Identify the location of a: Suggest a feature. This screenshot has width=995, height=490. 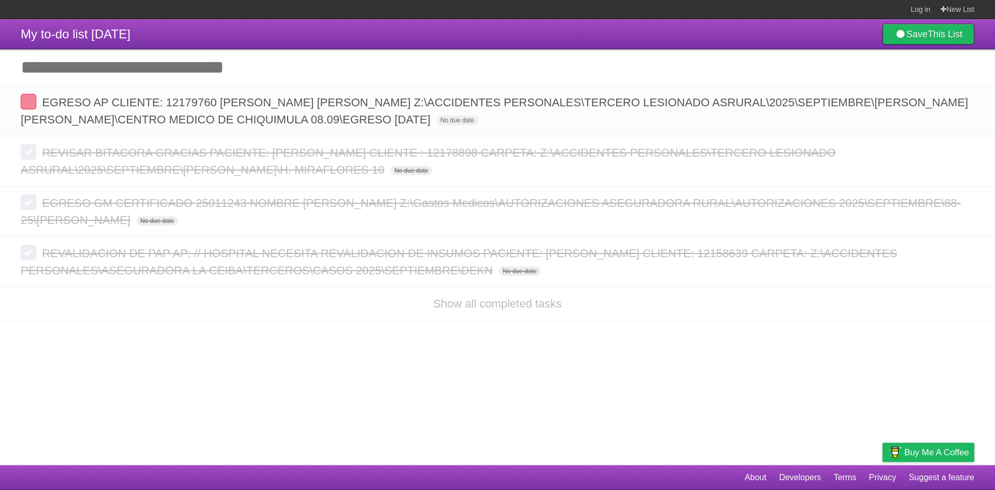
(942, 478).